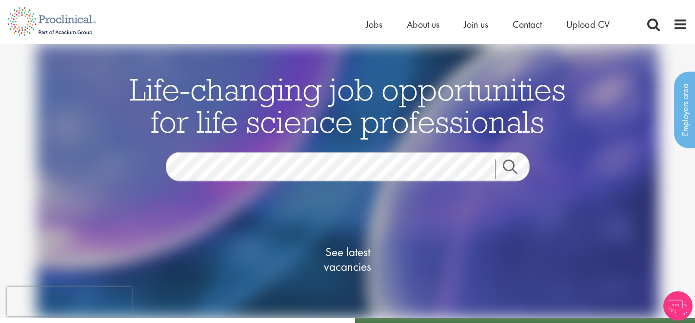 This screenshot has height=323, width=695. What do you see at coordinates (678, 306) in the screenshot?
I see `img: Chatbot` at bounding box center [678, 306].